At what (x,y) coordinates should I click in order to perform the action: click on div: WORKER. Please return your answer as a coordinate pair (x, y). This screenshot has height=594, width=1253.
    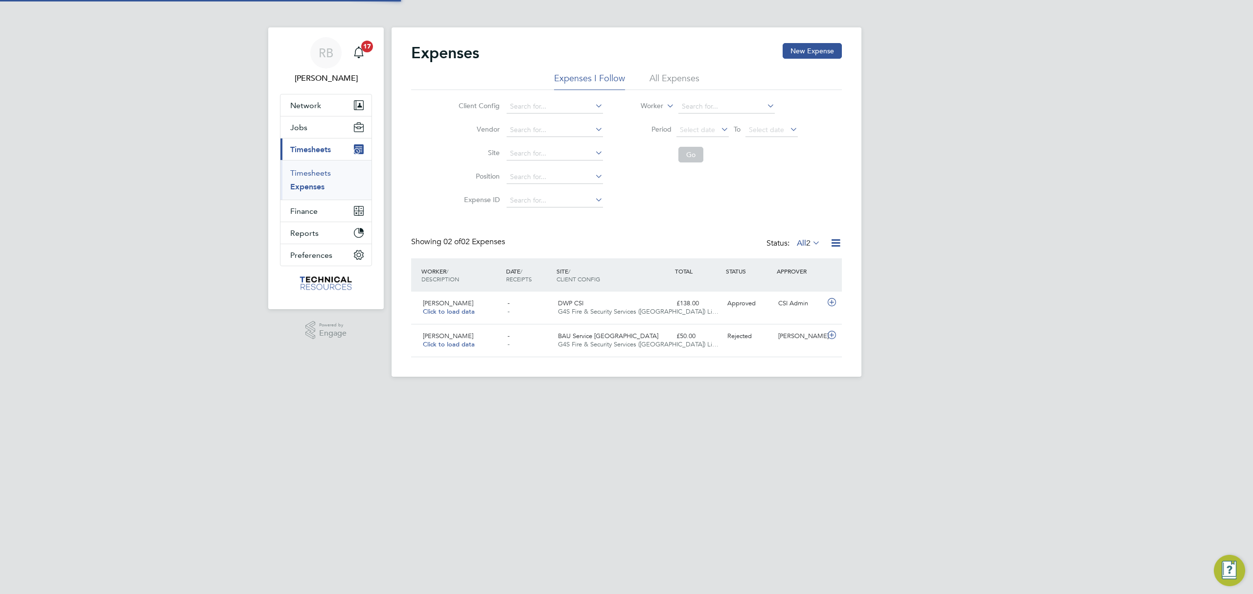
    Looking at the image, I should click on (461, 275).